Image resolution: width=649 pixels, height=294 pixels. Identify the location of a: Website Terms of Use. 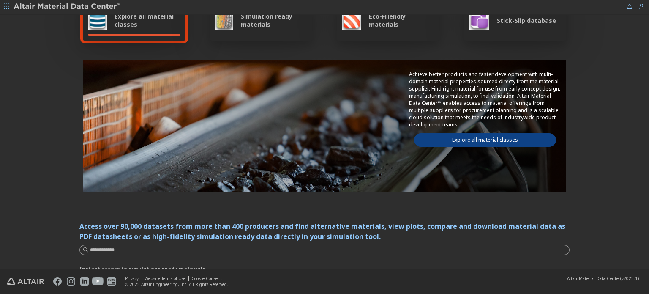
(165, 278).